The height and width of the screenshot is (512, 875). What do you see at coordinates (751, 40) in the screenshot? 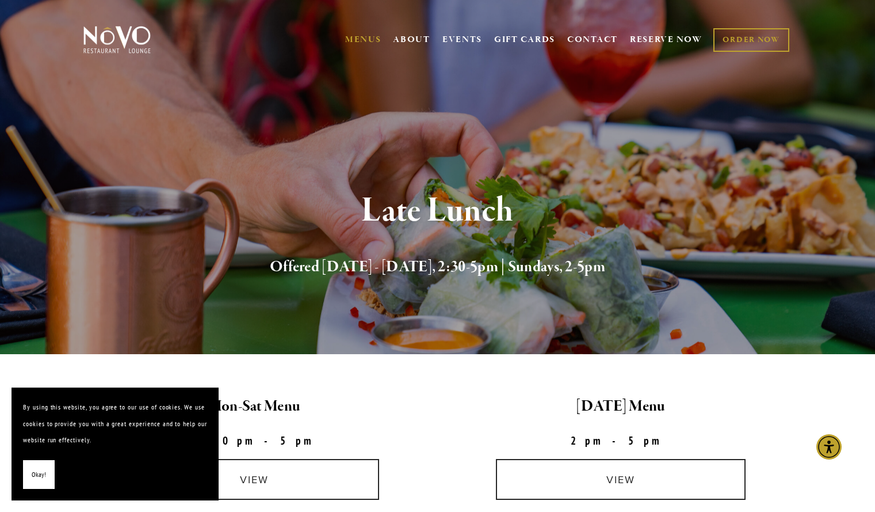
I see `a: ORDER NOW` at bounding box center [751, 40].